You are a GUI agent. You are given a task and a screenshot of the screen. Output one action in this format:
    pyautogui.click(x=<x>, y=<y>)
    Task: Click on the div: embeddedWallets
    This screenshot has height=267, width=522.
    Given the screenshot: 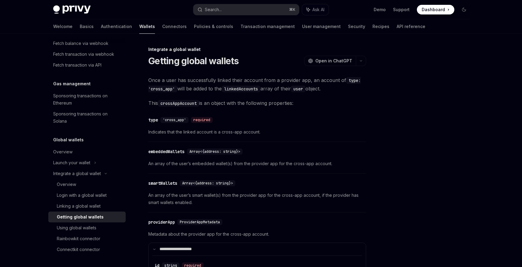 What is the action you would take?
    pyautogui.click(x=166, y=152)
    